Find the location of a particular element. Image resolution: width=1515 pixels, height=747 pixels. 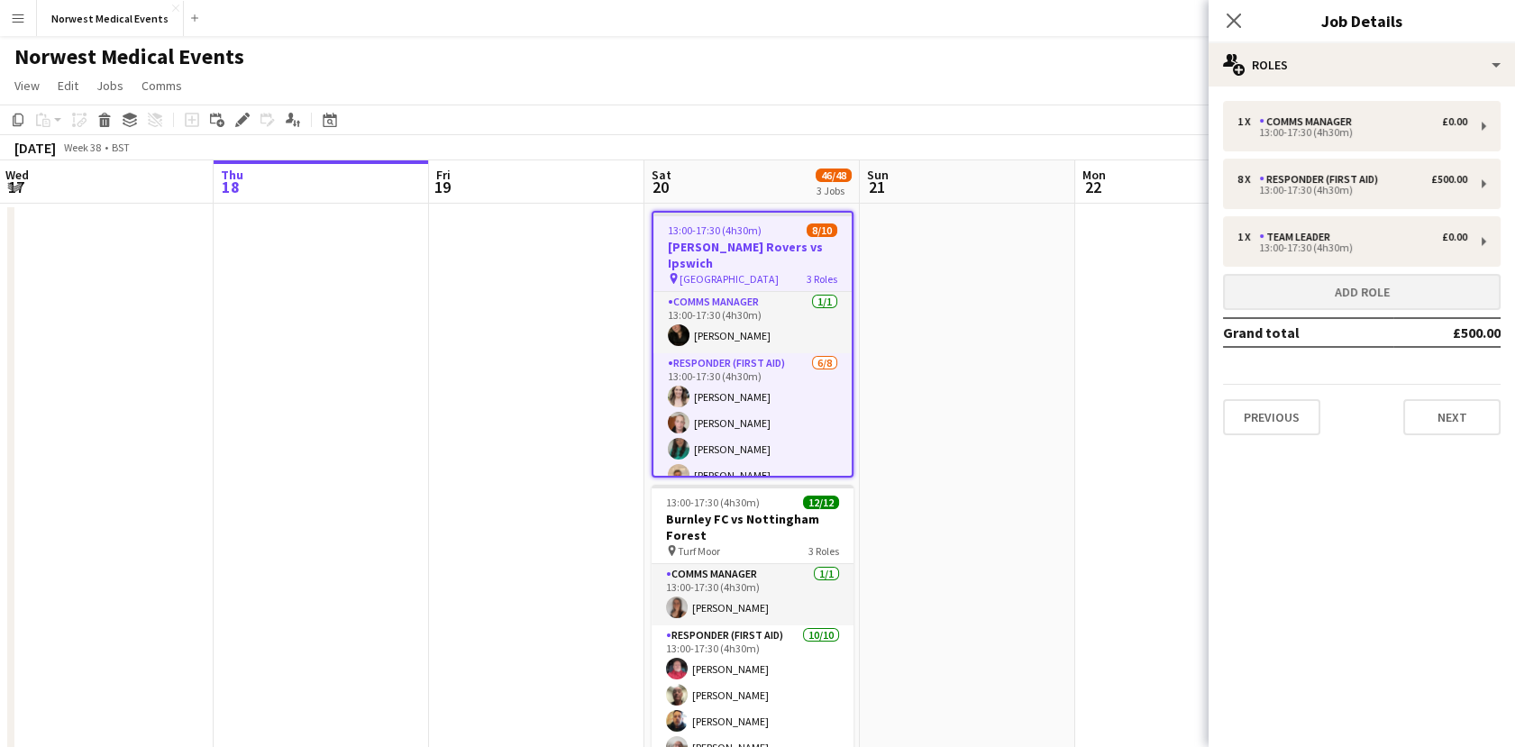

h3: Job Details is located at coordinates (1362, 21).